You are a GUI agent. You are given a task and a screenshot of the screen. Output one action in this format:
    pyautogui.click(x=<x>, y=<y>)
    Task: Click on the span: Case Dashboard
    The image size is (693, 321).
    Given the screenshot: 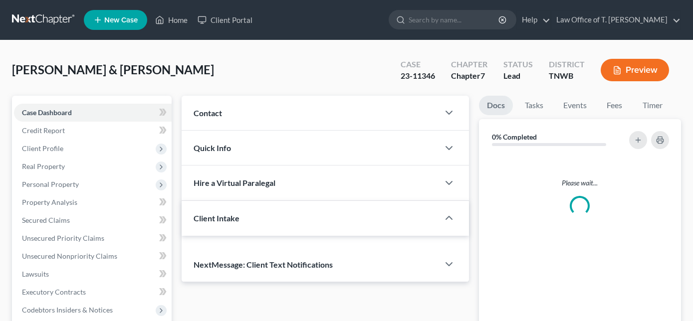 What is the action you would take?
    pyautogui.click(x=47, y=112)
    